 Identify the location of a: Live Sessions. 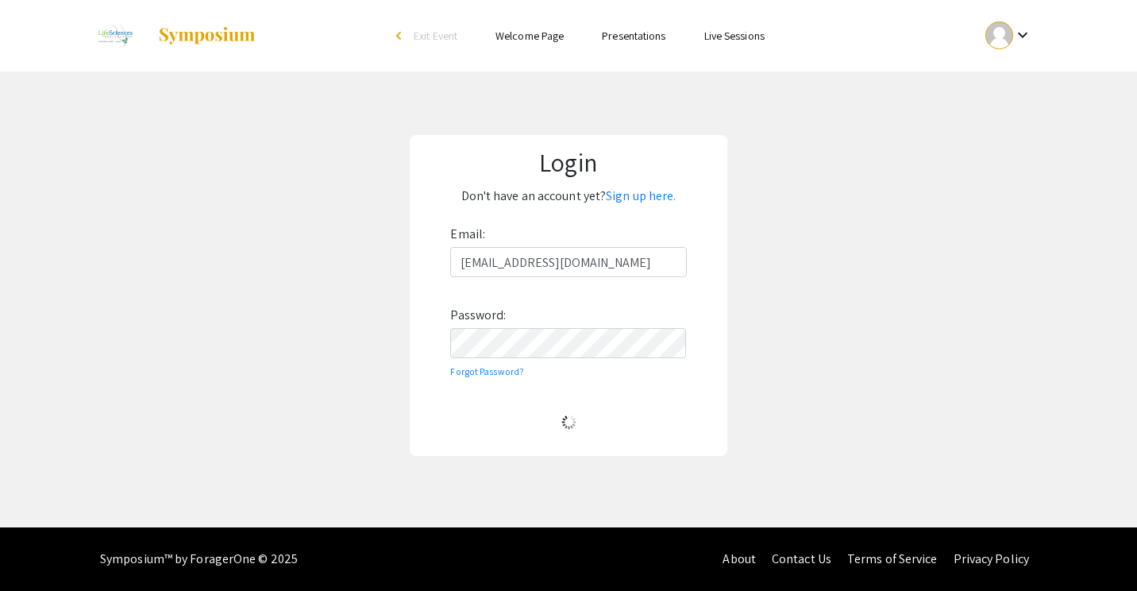
(734, 36).